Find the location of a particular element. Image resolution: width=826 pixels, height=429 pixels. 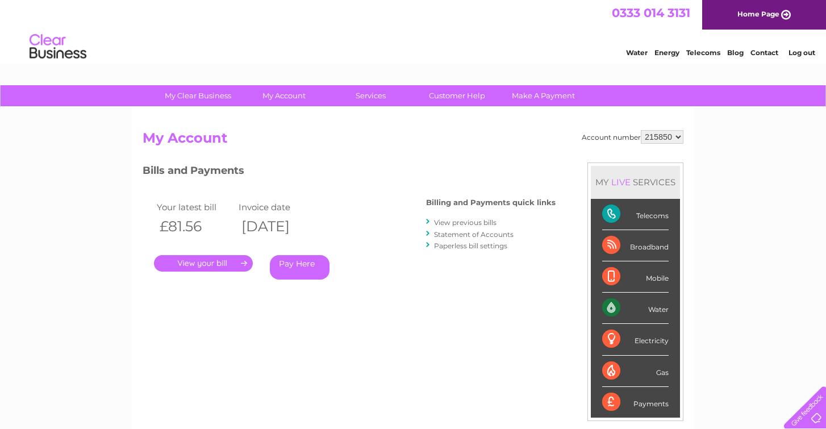

a: Contact is located at coordinates (764, 52).